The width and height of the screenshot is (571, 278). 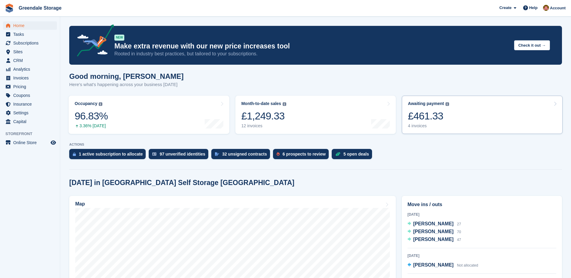 What do you see at coordinates (53, 143) in the screenshot?
I see `a: Preview store` at bounding box center [53, 143].